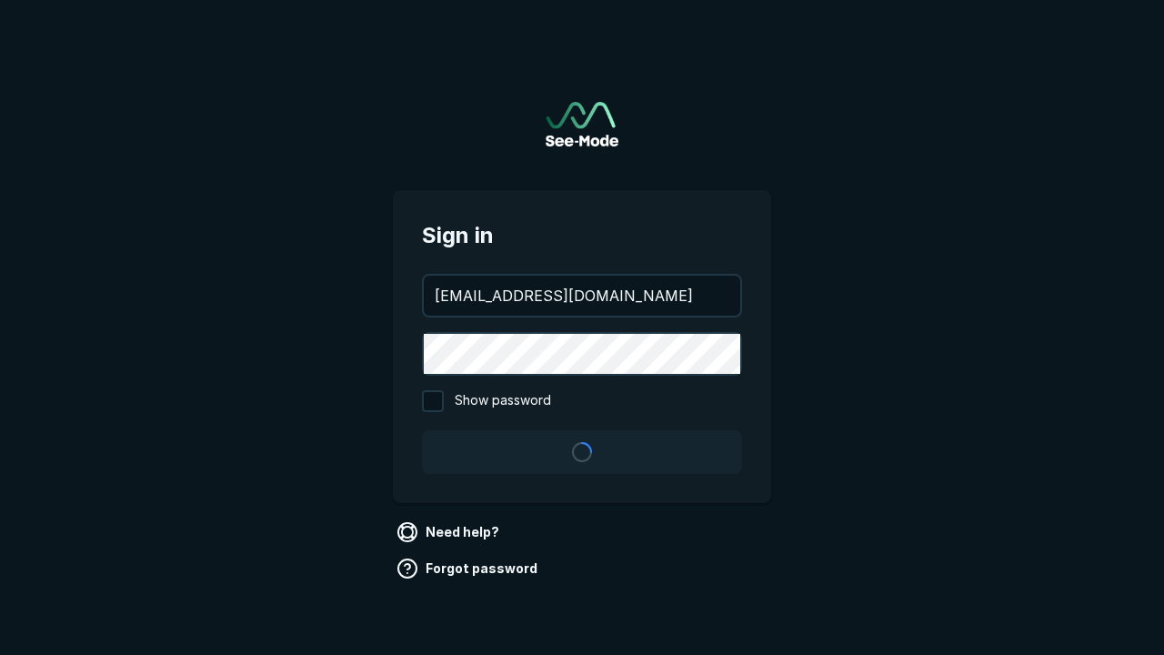 This screenshot has width=1164, height=655. I want to click on img: See-Mode Logo, so click(582, 124).